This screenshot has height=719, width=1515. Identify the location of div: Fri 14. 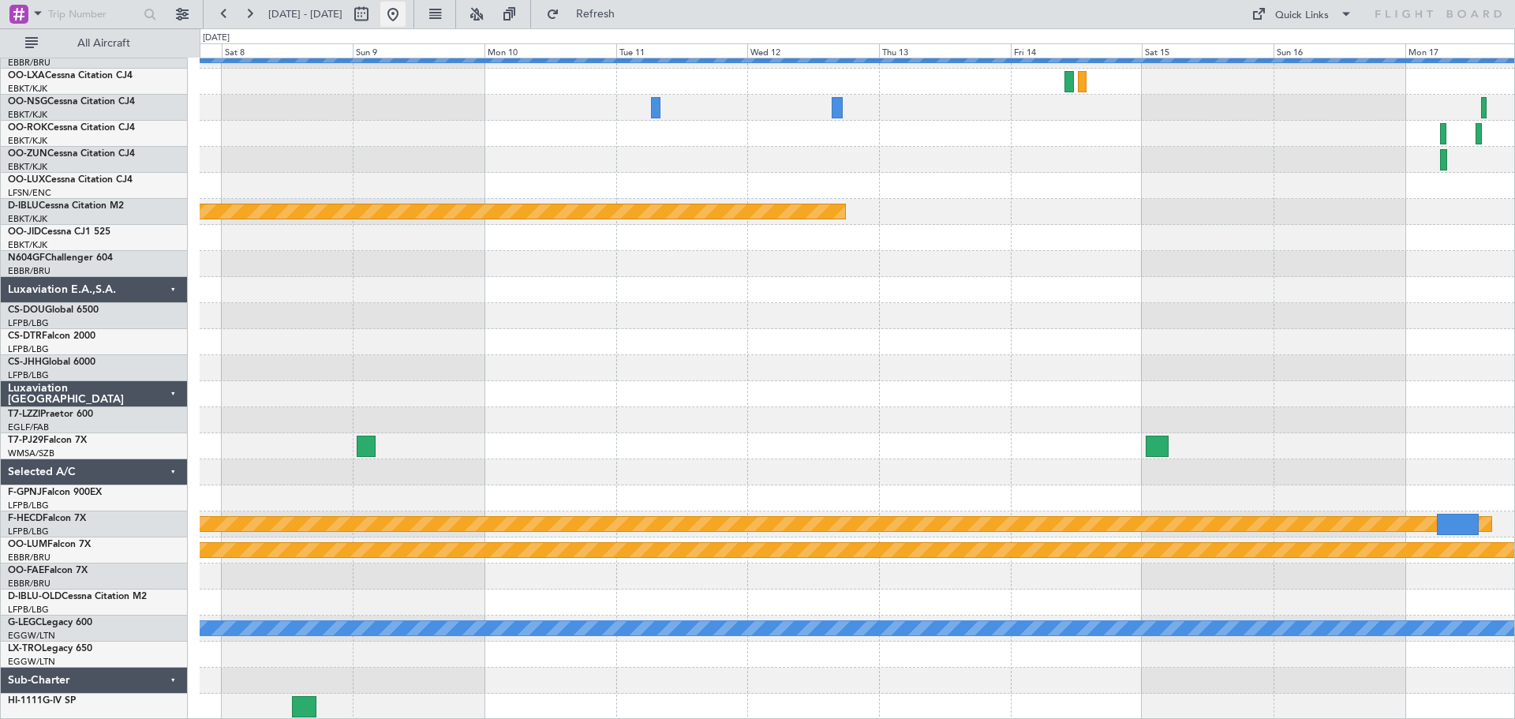
(1077, 51).